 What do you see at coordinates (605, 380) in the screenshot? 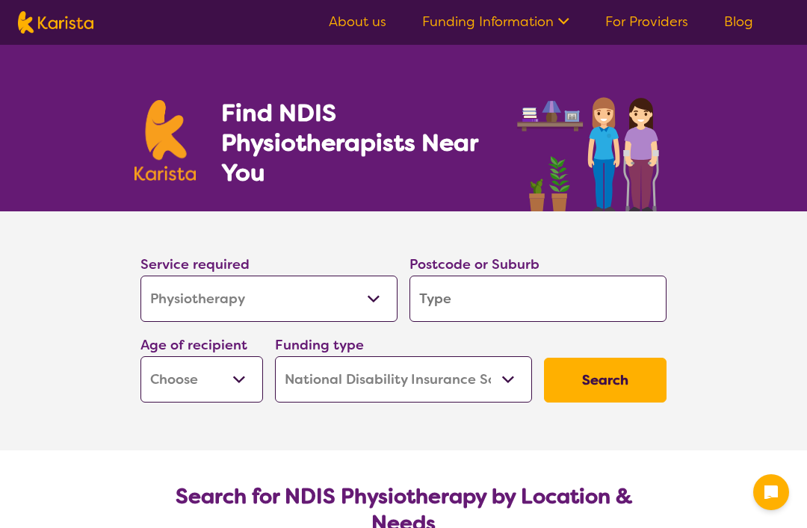
I see `button: Search` at bounding box center [605, 380].